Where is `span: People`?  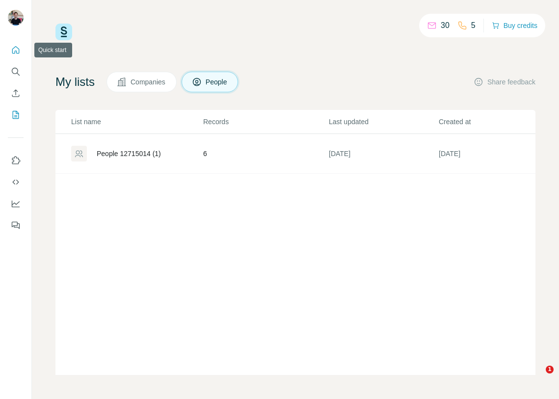 span: People is located at coordinates (217, 82).